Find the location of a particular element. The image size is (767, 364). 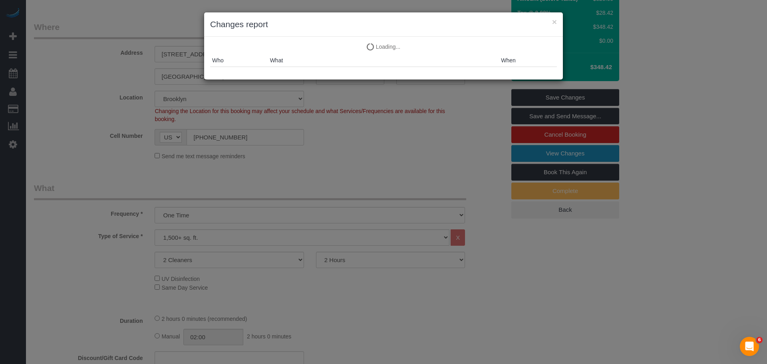

th: Who is located at coordinates (239, 60).